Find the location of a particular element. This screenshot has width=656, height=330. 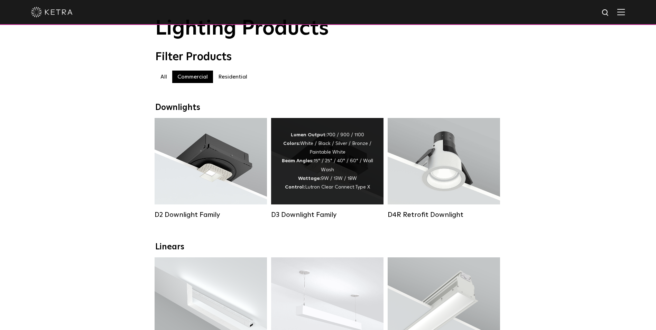

div: Filter Products is located at coordinates (328, 57).